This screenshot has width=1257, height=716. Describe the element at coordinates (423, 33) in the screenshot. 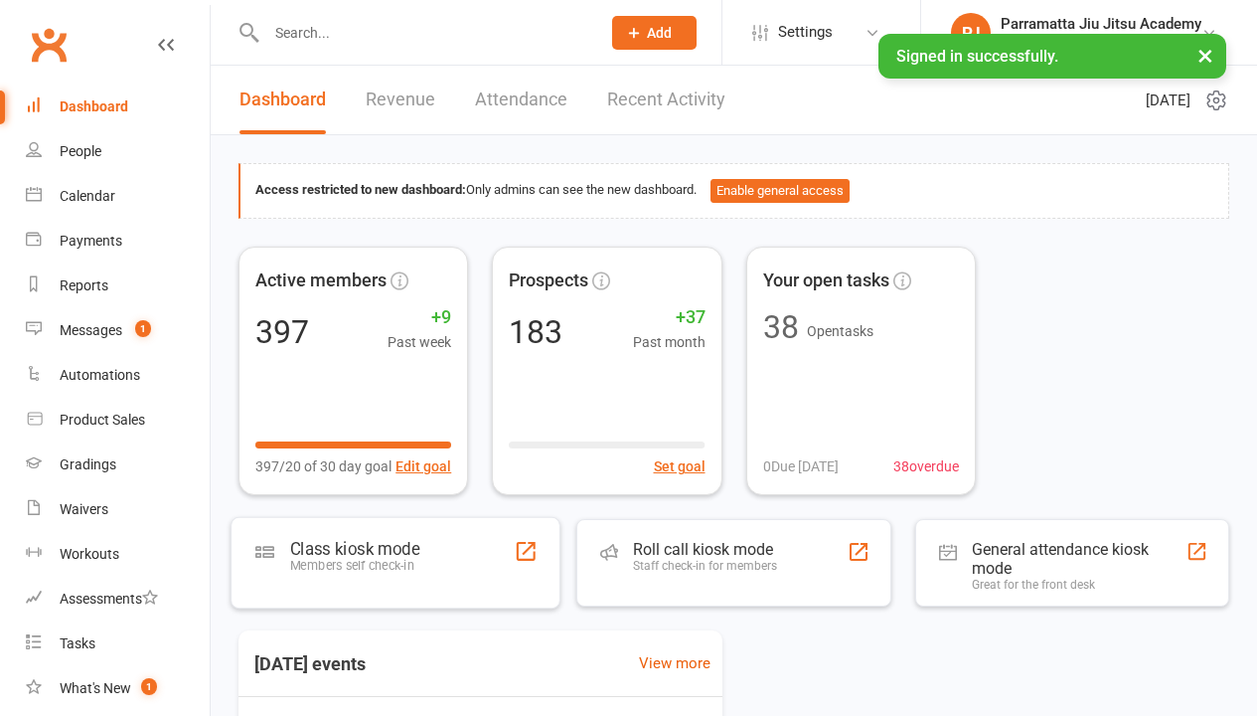

I see `input: Search...` at that location.